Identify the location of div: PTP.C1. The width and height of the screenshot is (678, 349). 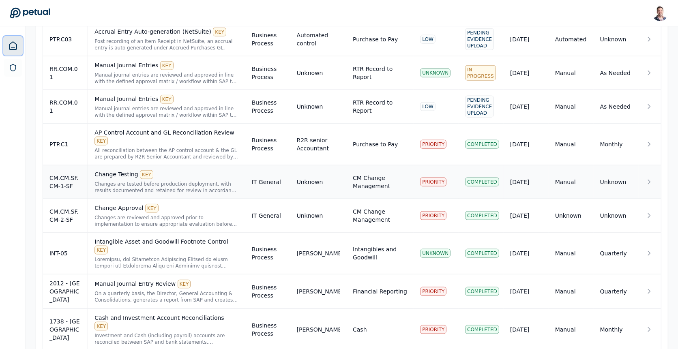
(65, 144).